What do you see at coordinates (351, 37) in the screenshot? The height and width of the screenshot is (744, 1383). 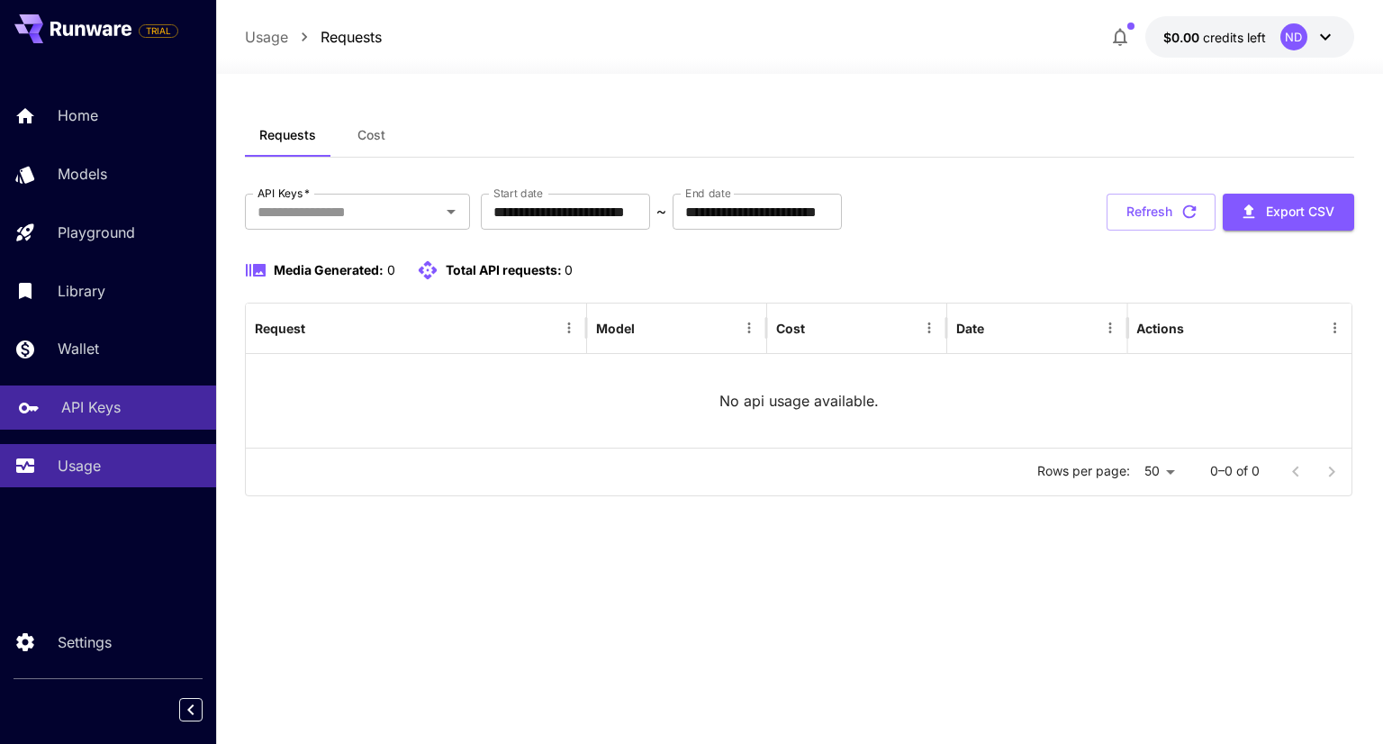 I see `a: Requests` at bounding box center [351, 37].